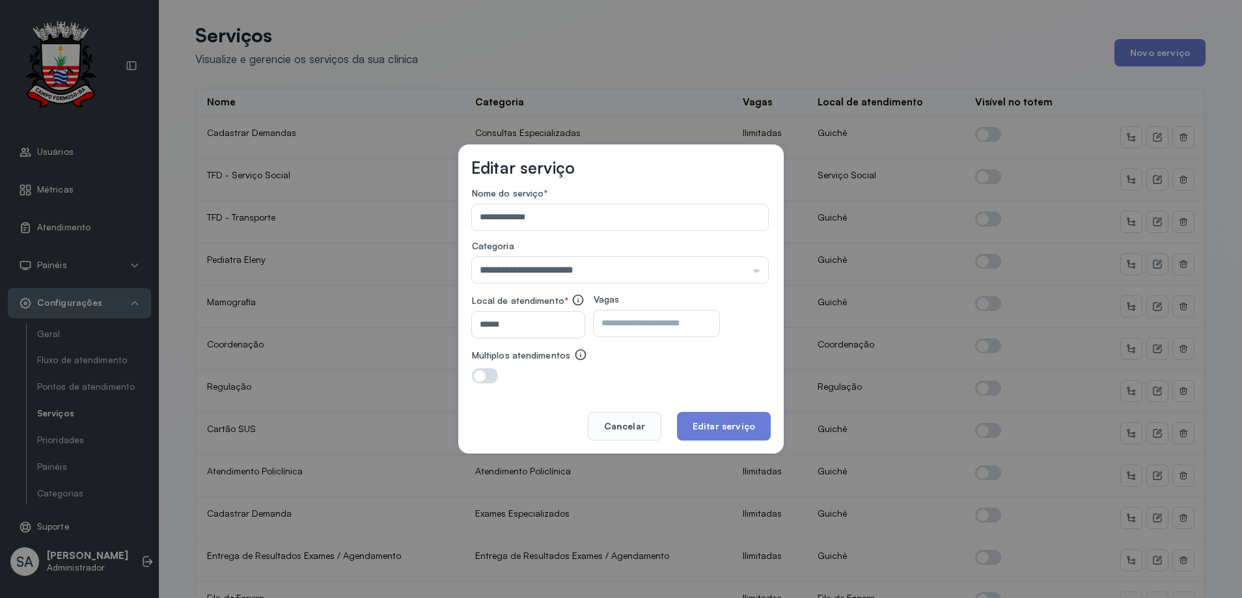  What do you see at coordinates (523, 167) in the screenshot?
I see `h3: Editar serviço` at bounding box center [523, 167].